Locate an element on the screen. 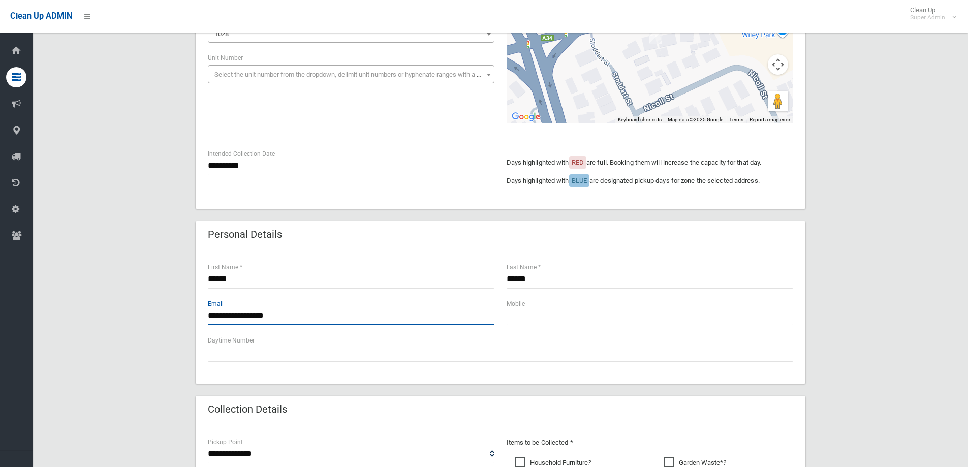 The image size is (968, 467). div: 1028 Canterbury Road, ROSELANDS NSW 2196 is located at coordinates (656, 35).